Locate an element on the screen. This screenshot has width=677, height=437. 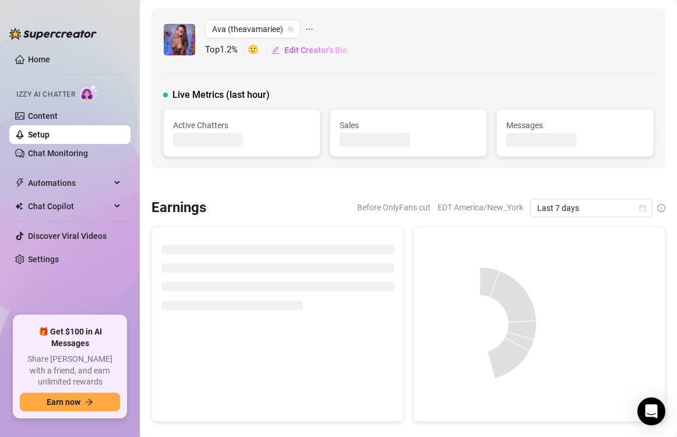
span: Earn now is located at coordinates (63, 402).